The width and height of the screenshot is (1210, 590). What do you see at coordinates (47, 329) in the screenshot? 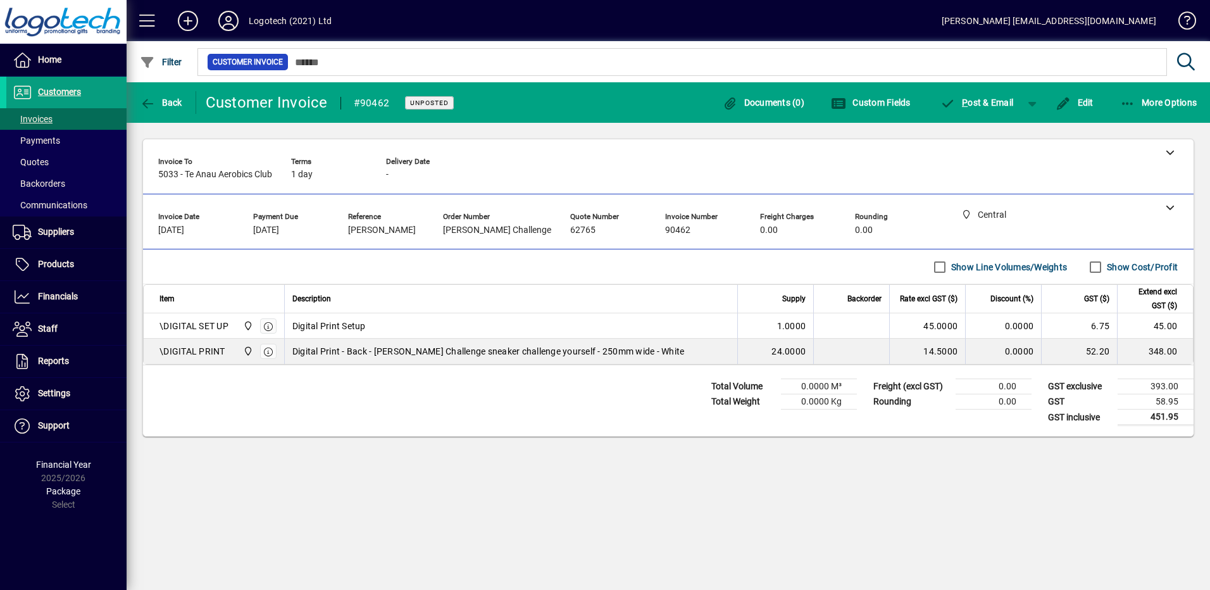
I see `span: Staff` at bounding box center [47, 329].